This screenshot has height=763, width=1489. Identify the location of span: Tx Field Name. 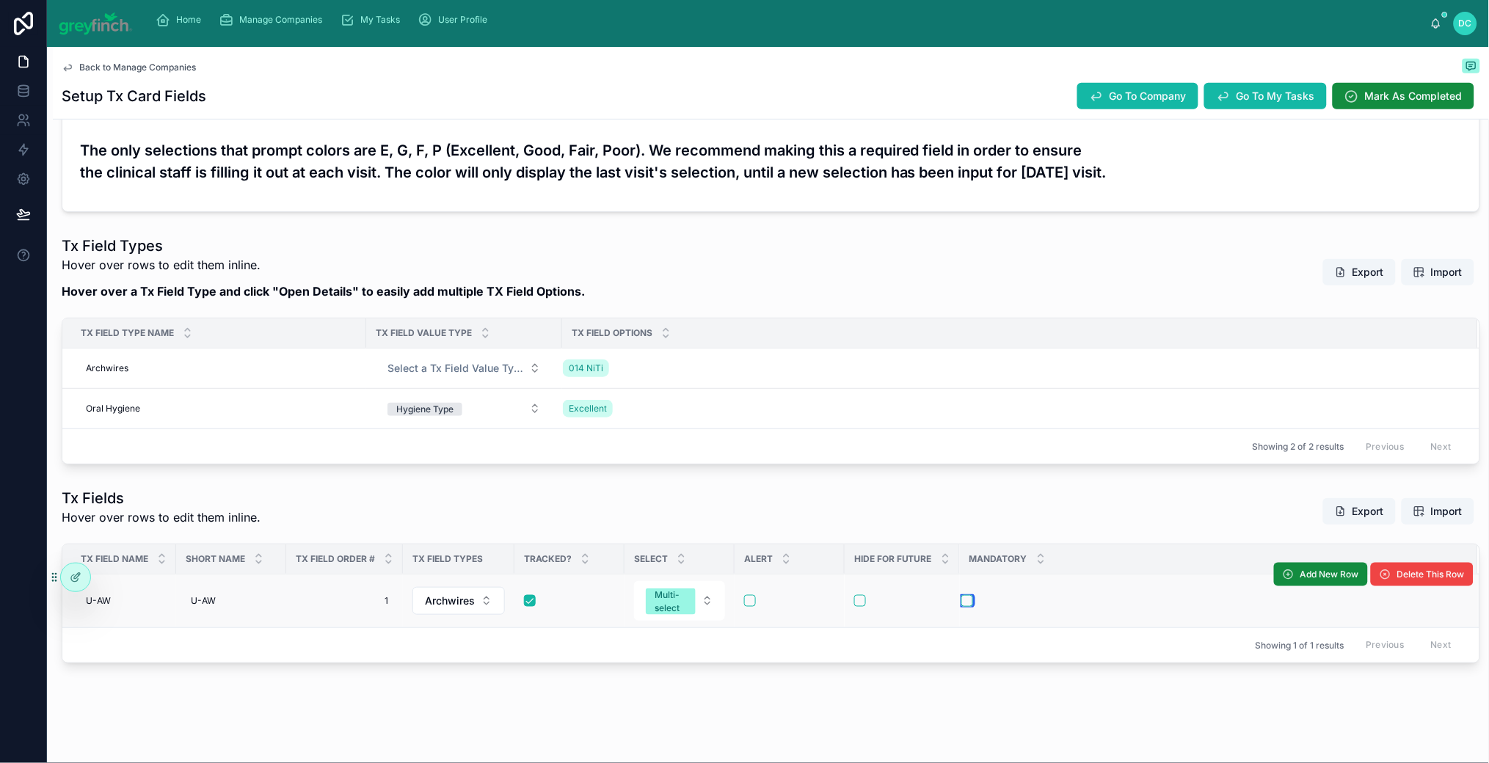
(115, 559).